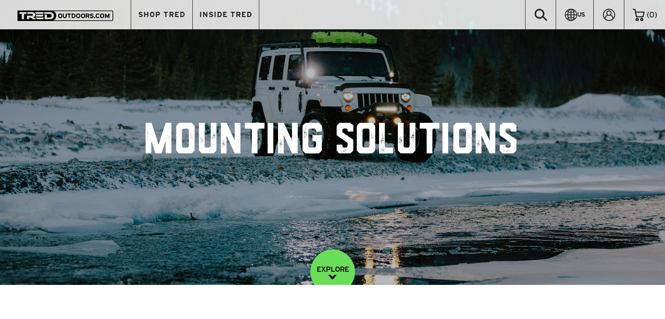  What do you see at coordinates (162, 14) in the screenshot?
I see `span: SHOP TRED` at bounding box center [162, 14].